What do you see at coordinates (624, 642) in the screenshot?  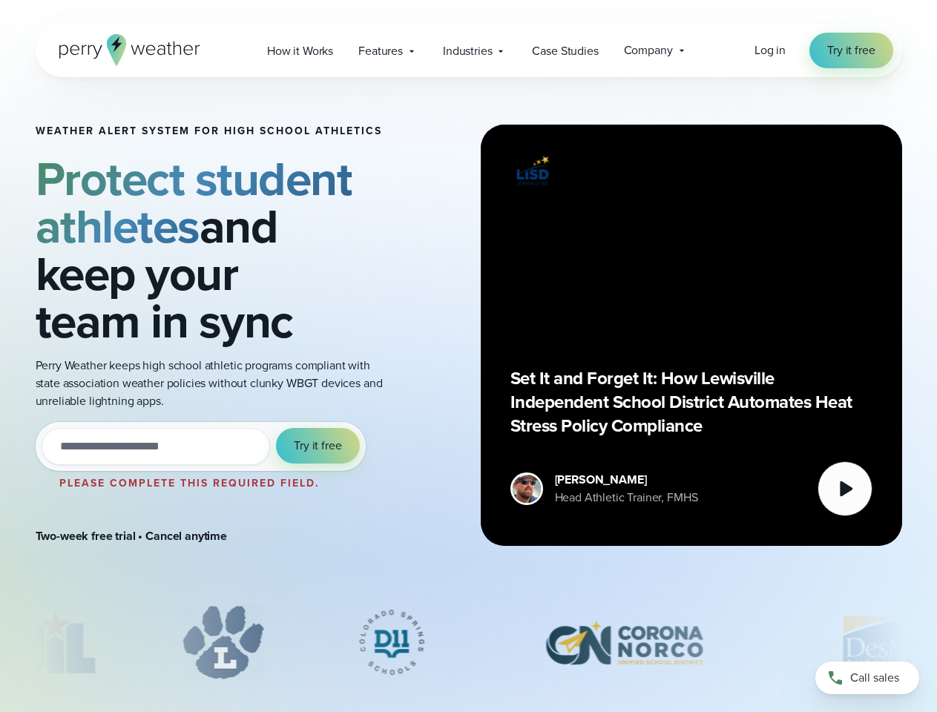 I see `div: 4 of 12` at bounding box center [624, 642].